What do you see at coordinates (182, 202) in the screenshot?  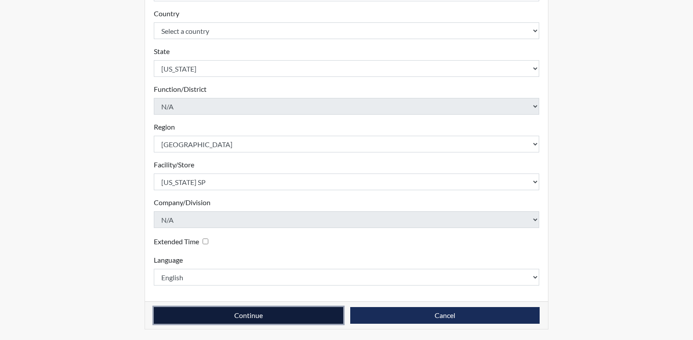 I see `label: Company/Division` at bounding box center [182, 202].